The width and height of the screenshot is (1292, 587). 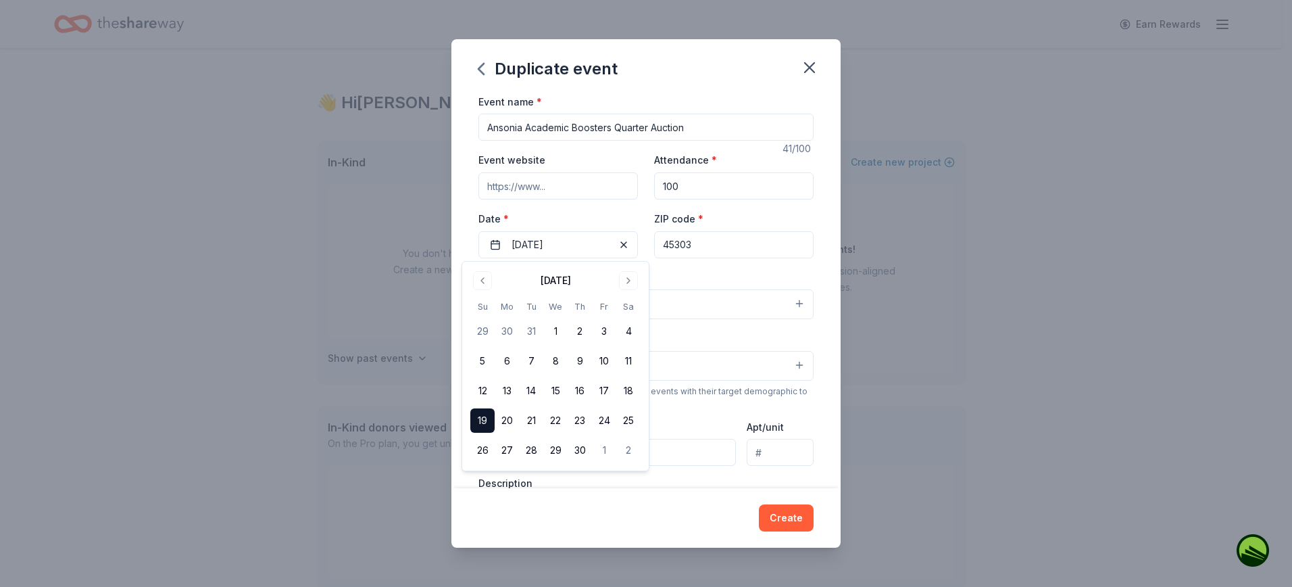 I want to click on button: 22, so click(x=555, y=420).